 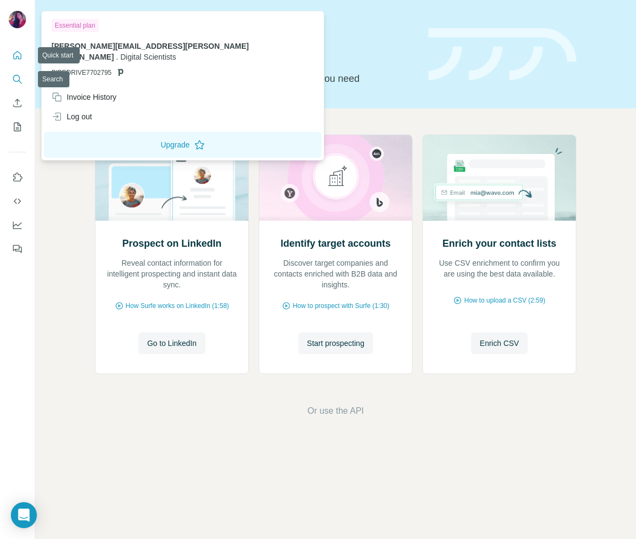 I want to click on button: Feedback, so click(x=17, y=249).